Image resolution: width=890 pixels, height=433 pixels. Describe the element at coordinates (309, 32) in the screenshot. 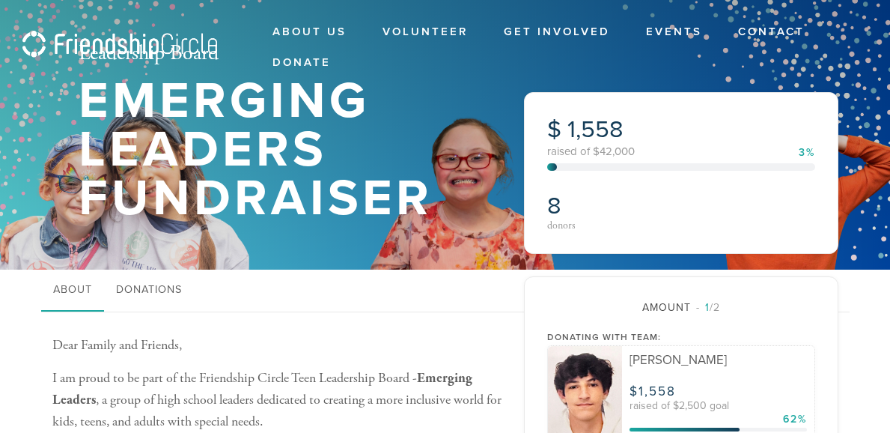

I see `a: About Us` at that location.